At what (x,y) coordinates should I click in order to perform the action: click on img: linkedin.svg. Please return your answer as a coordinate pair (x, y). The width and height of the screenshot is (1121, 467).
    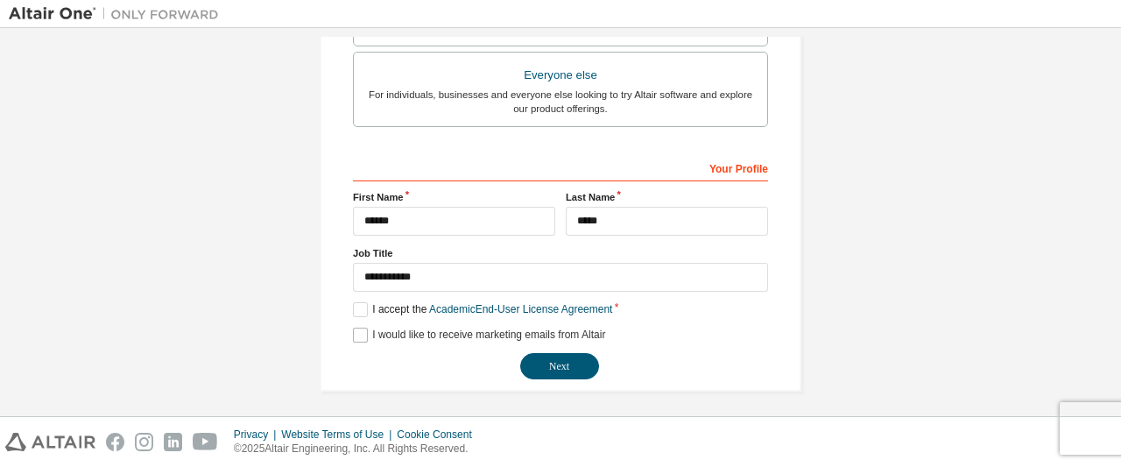
    Looking at the image, I should click on (172, 441).